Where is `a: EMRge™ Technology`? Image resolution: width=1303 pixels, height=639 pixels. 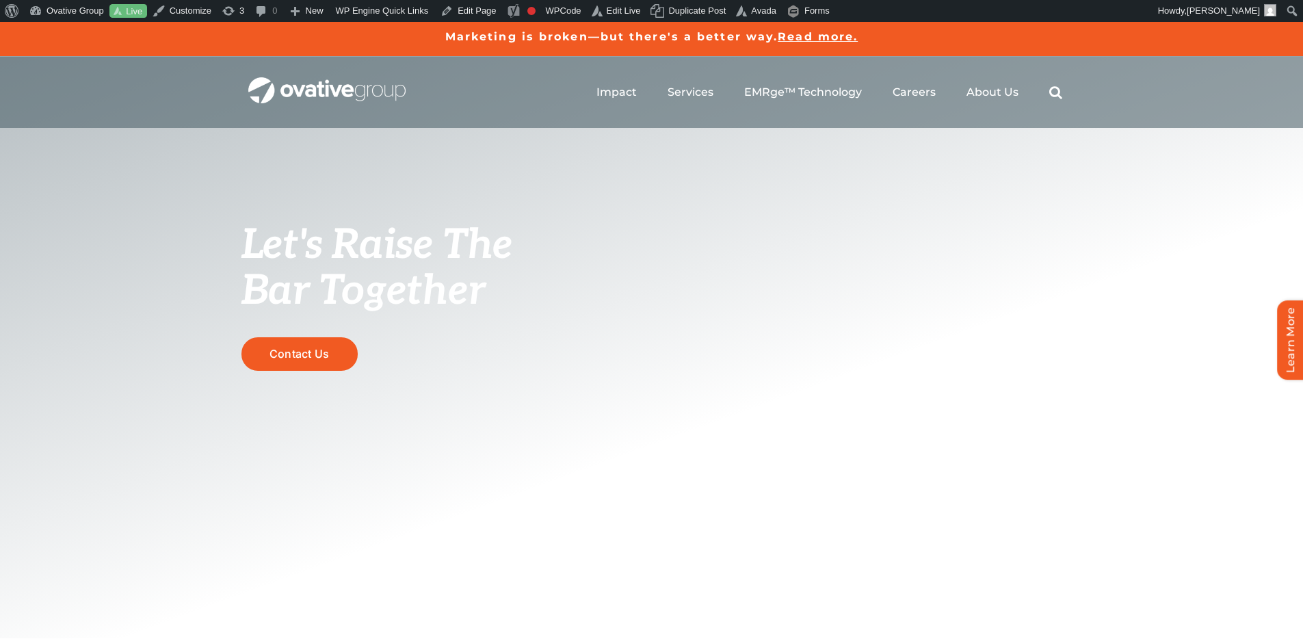 a: EMRge™ Technology is located at coordinates (803, 92).